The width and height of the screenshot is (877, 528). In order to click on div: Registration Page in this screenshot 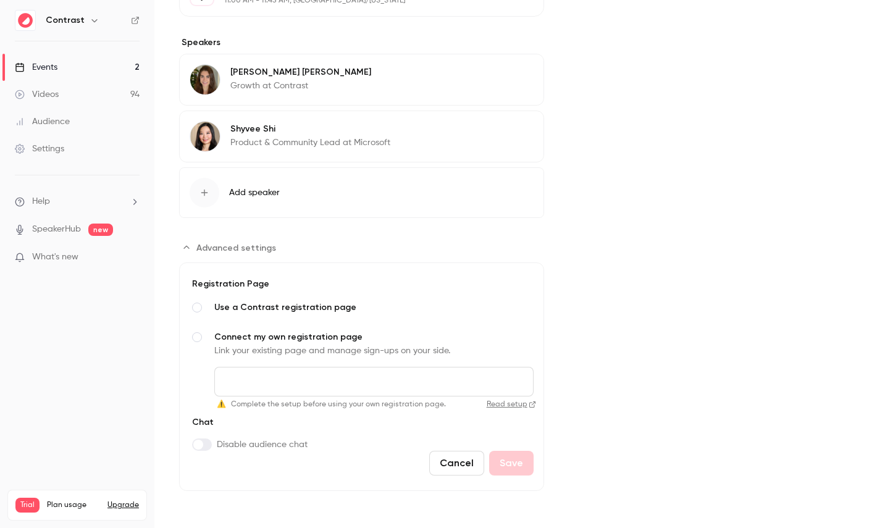, I will do `click(361, 284)`.